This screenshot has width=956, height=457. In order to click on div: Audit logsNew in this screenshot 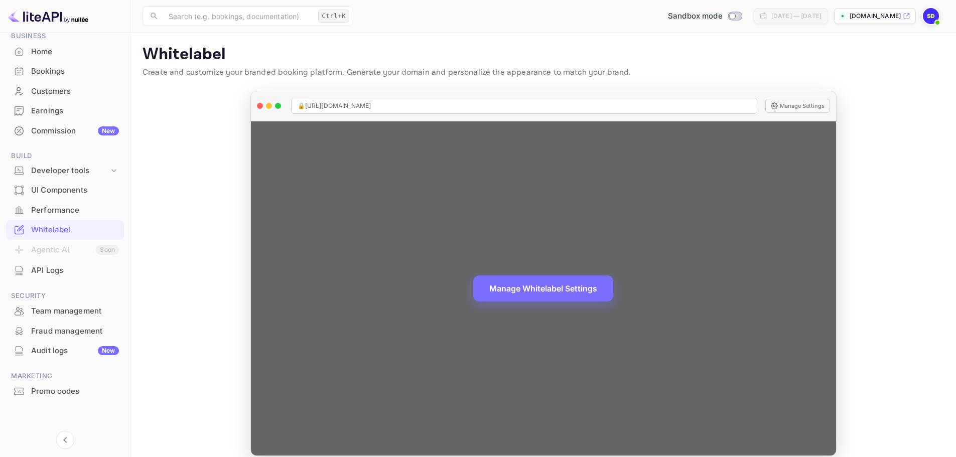, I will do `click(65, 351)`.